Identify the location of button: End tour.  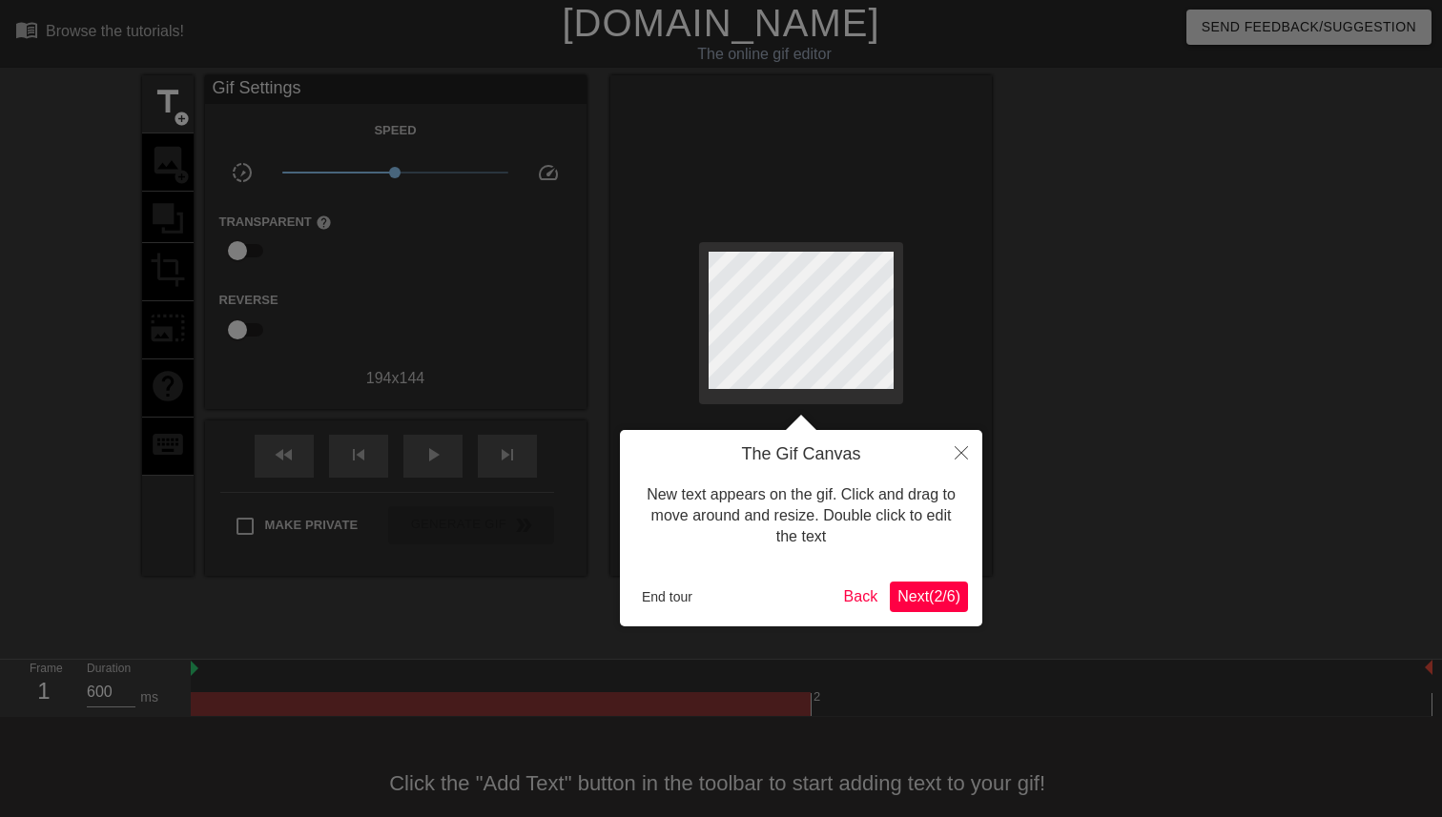
(667, 597).